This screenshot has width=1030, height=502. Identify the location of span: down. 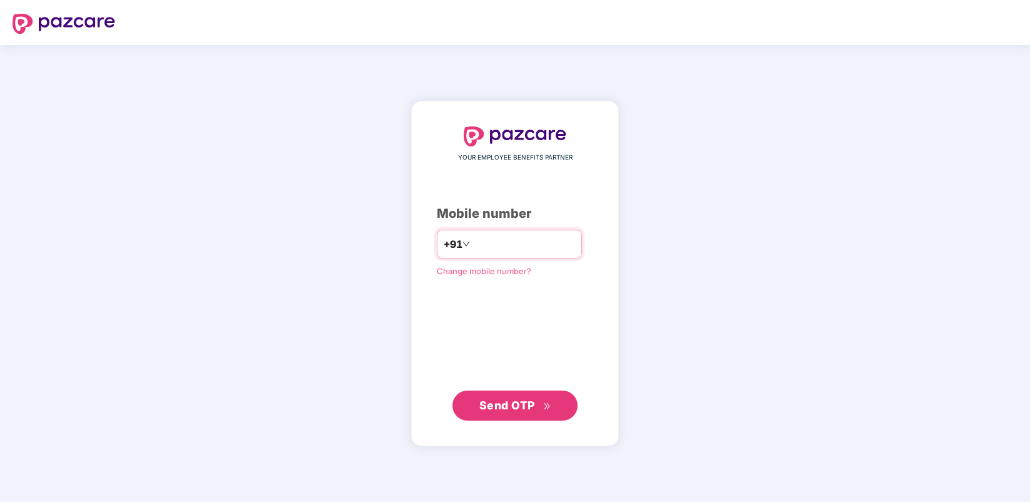
(466, 244).